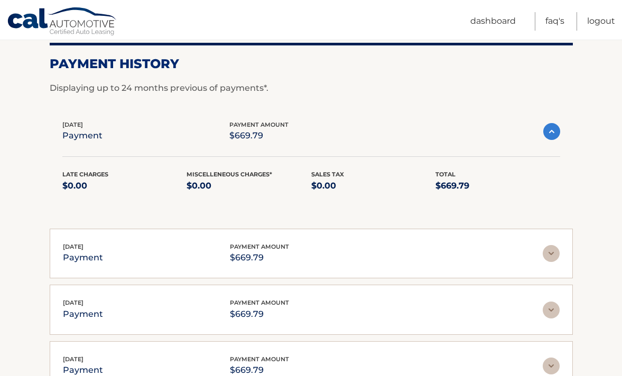 This screenshot has width=622, height=376. Describe the element at coordinates (328, 174) in the screenshot. I see `span: Sales Tax` at that location.